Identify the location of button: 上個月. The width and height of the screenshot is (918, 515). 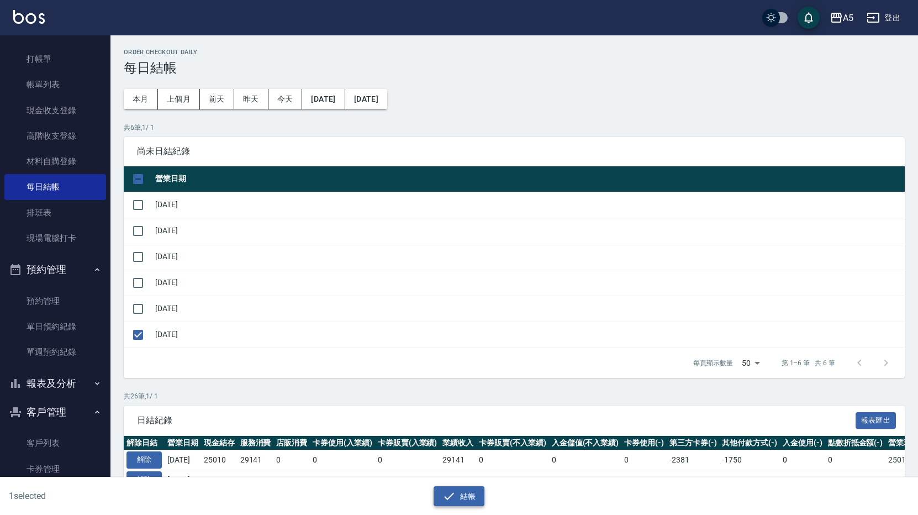
(179, 99).